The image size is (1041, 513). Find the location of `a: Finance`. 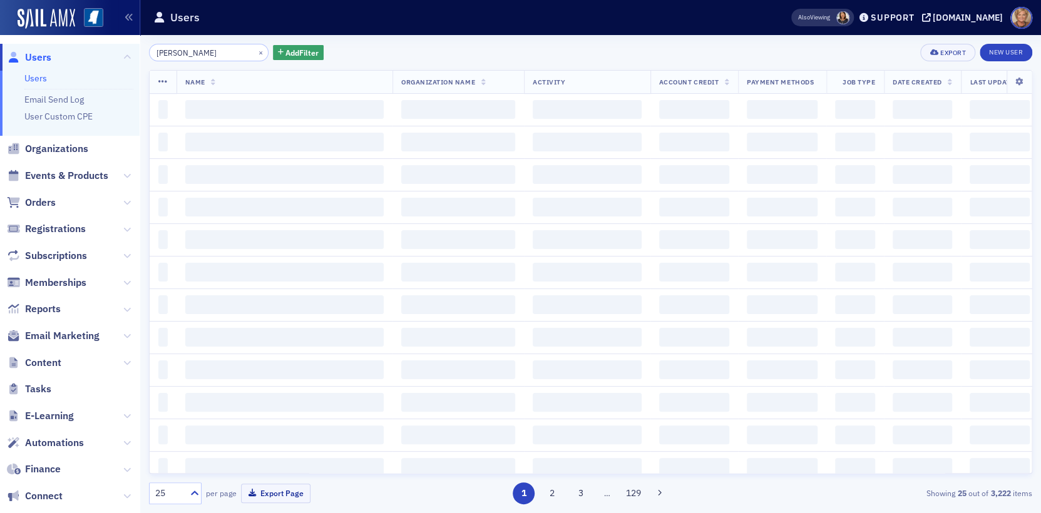

a: Finance is located at coordinates (34, 469).